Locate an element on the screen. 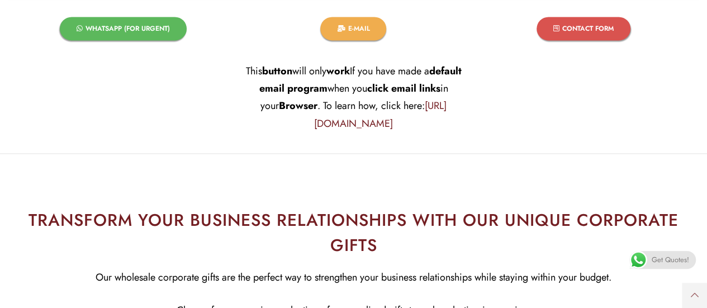 This screenshot has height=308, width=707. span: E-MAIL​ is located at coordinates (358, 28).